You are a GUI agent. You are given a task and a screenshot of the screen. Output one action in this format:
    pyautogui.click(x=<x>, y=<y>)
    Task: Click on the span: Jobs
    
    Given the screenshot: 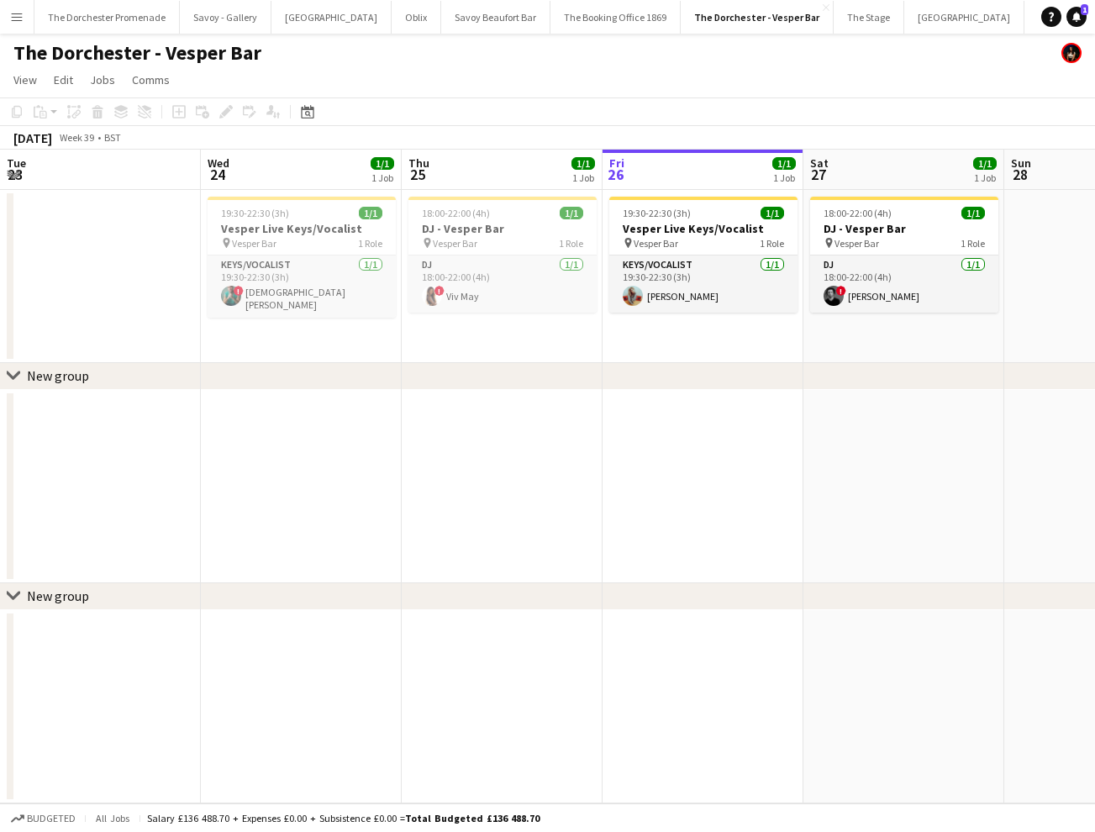 What is the action you would take?
    pyautogui.click(x=102, y=80)
    